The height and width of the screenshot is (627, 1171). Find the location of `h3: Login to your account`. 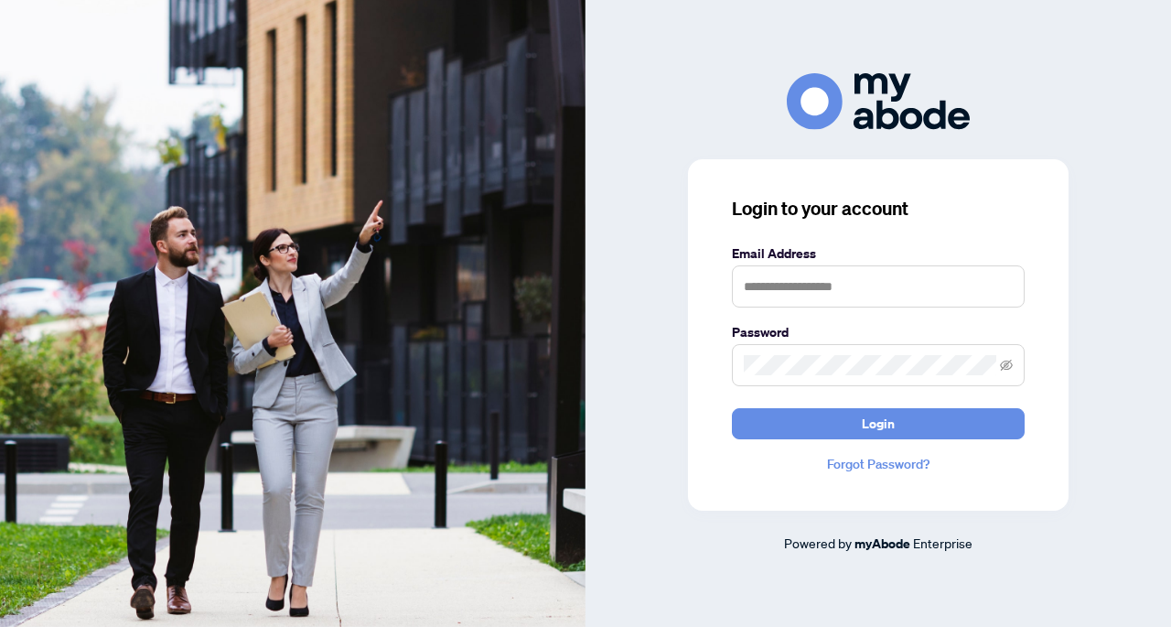

h3: Login to your account is located at coordinates (878, 209).